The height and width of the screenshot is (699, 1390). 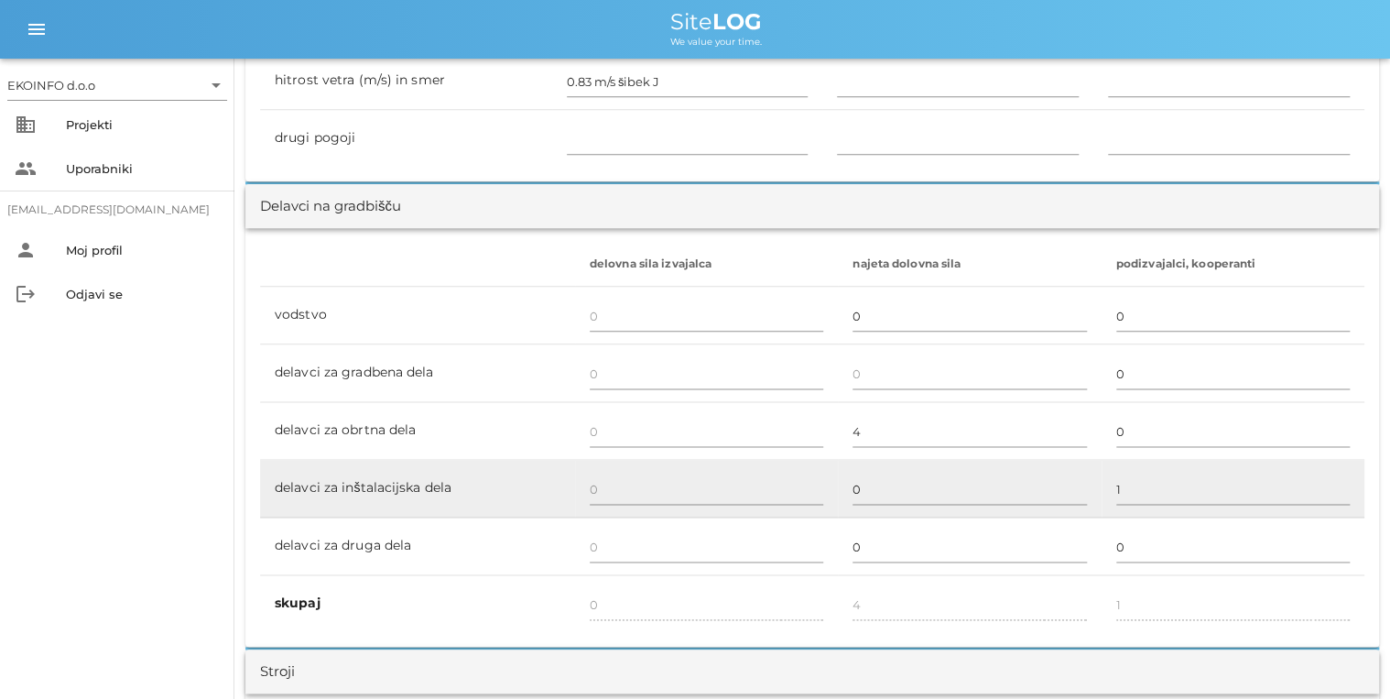 I want to click on span: We value your time., so click(x=716, y=41).